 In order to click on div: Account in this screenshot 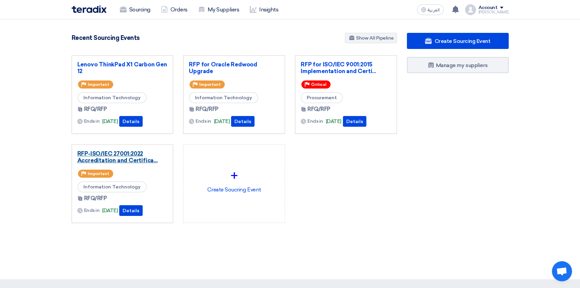, I will do `click(488, 8)`.